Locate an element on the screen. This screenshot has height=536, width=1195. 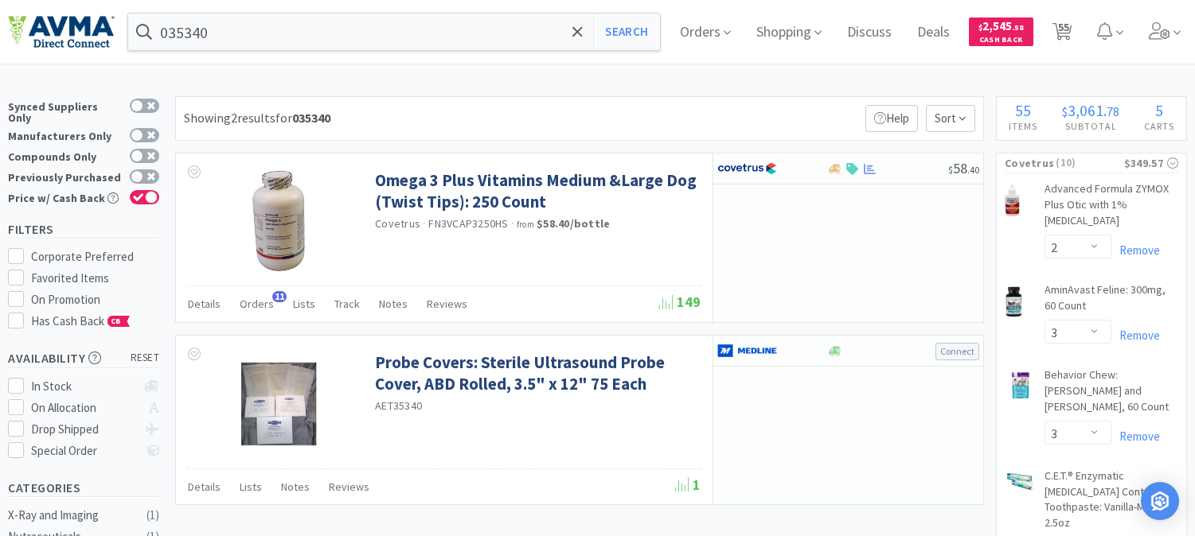
img: 178ba1d8cd1843d3920f32823816c1bf_34505.png is located at coordinates (1011, 201).